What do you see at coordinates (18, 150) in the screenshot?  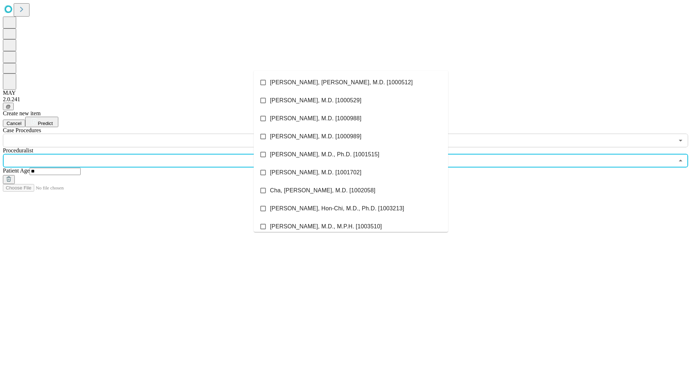 I see `span: Proceduralist` at bounding box center [18, 150].